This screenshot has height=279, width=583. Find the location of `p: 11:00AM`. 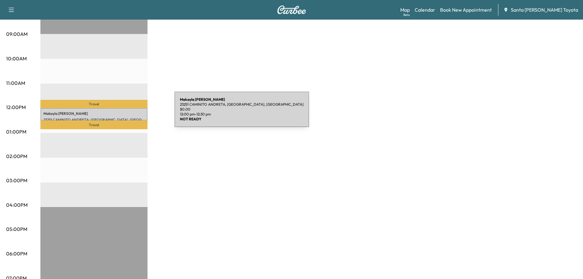

p: 11:00AM is located at coordinates (16, 83).